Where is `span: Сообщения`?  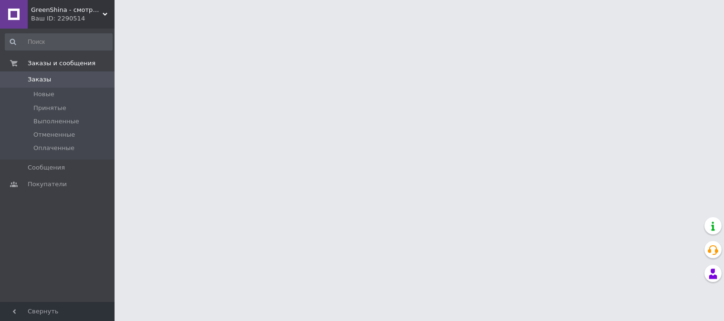
span: Сообщения is located at coordinates (46, 168).